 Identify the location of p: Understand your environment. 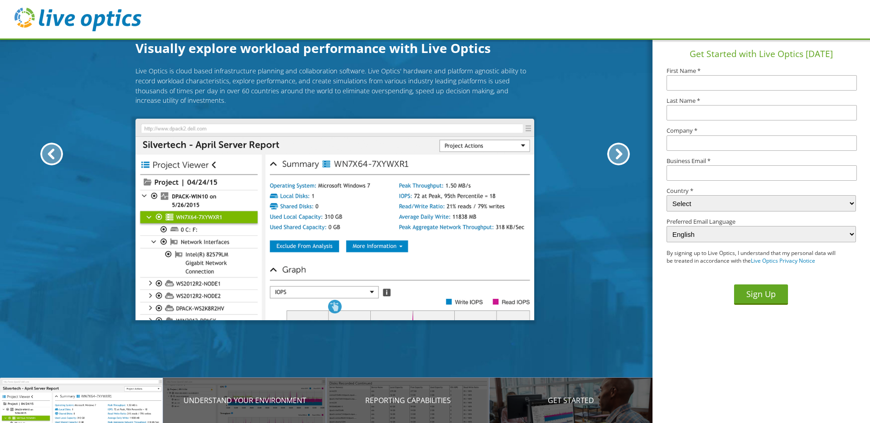
(245, 401).